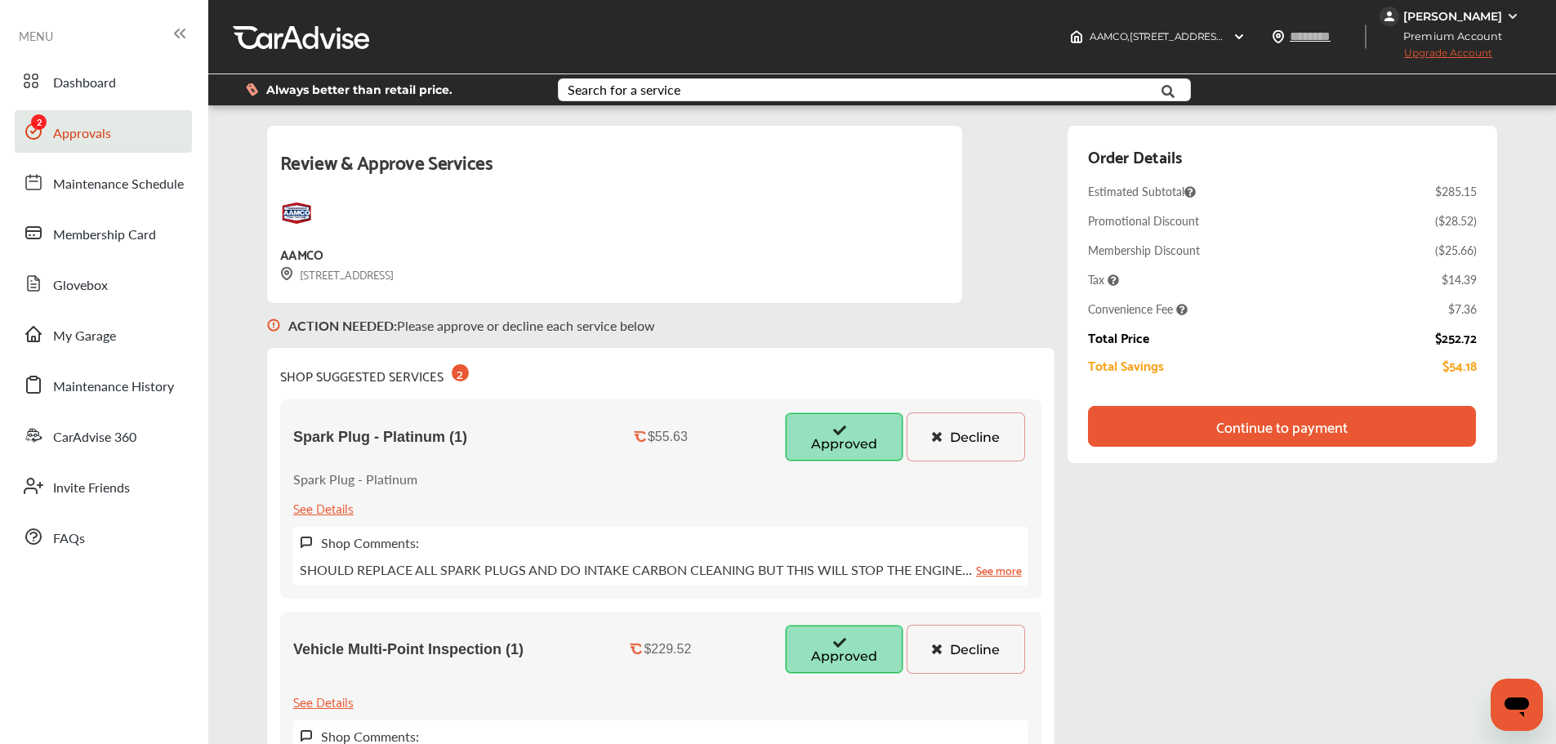 Image resolution: width=1556 pixels, height=744 pixels. I want to click on p: Spark Plug - Platinum, so click(355, 479).